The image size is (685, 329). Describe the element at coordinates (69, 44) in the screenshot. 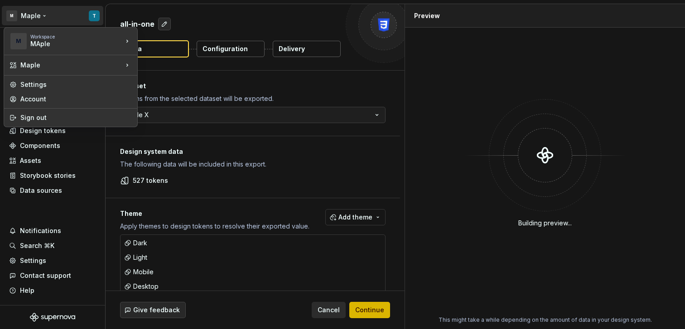

I see `div: MAple` at that location.